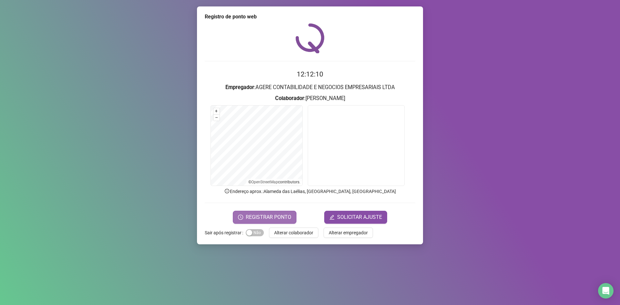  I want to click on span: Alterar empregador, so click(348, 233).